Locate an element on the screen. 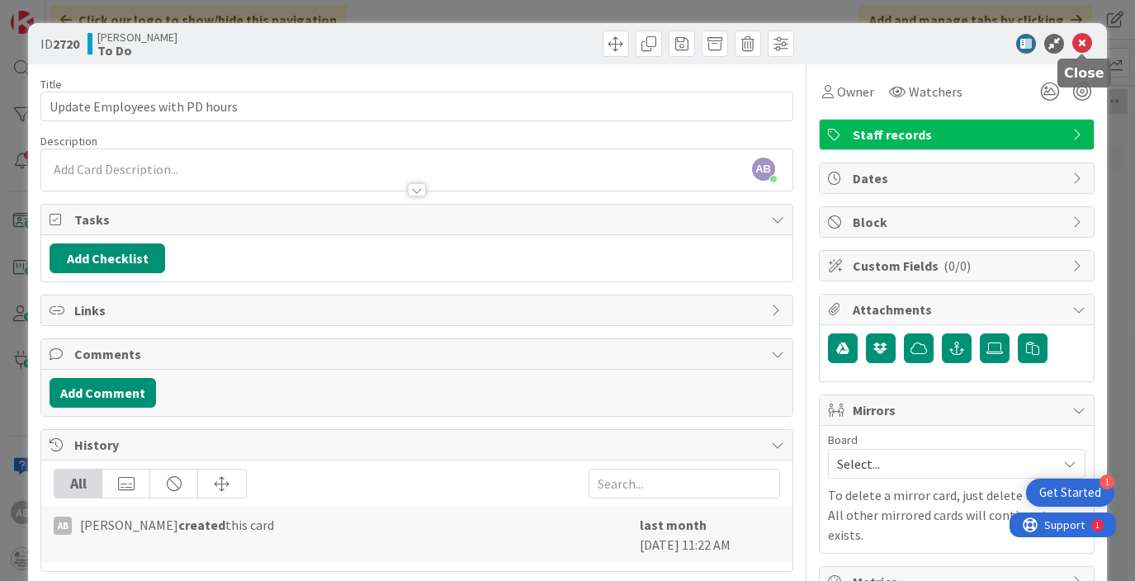 The height and width of the screenshot is (581, 1135). span: Description is located at coordinates (69, 141).